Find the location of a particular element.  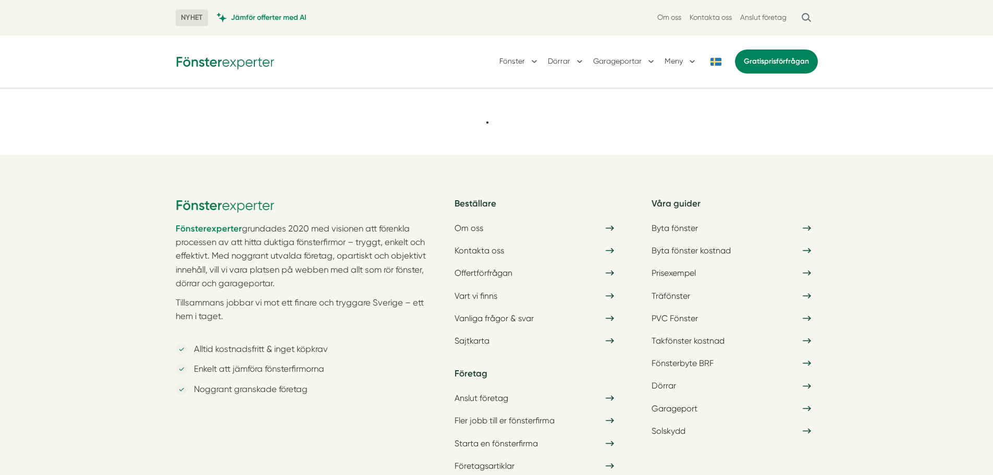

p: Noggrant granskade företag is located at coordinates (248, 389).